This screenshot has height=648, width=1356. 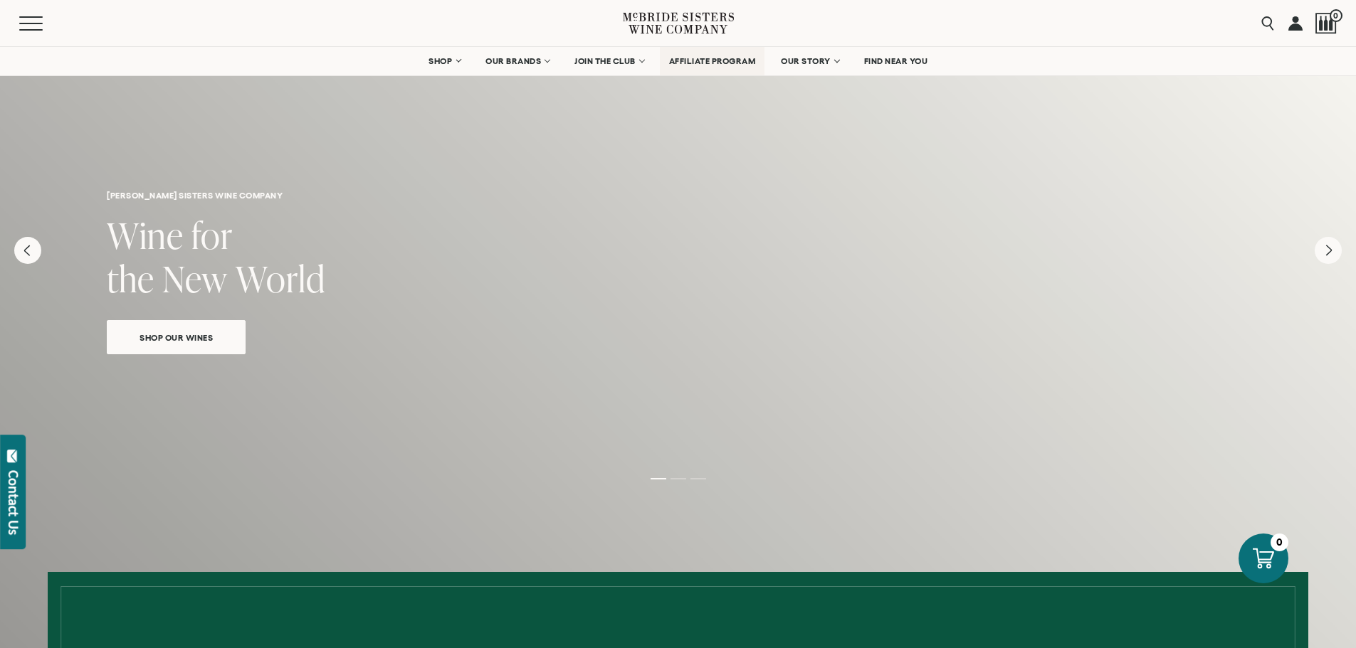 What do you see at coordinates (896, 61) in the screenshot?
I see `a: FIND NEAR YOU` at bounding box center [896, 61].